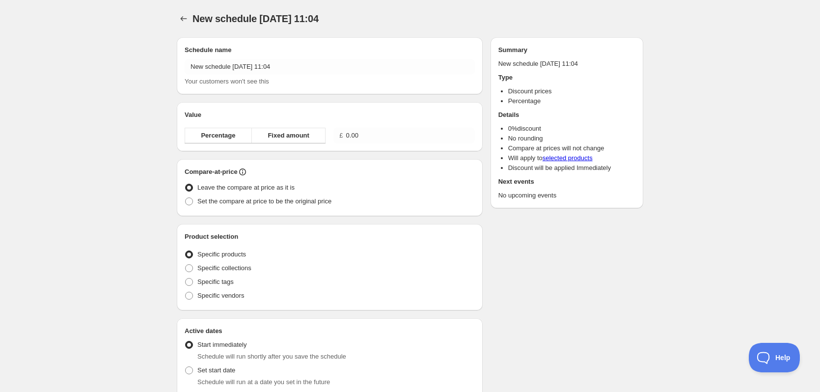 The width and height of the screenshot is (820, 392). Describe the element at coordinates (572, 101) in the screenshot. I see `li: Percentage` at that location.